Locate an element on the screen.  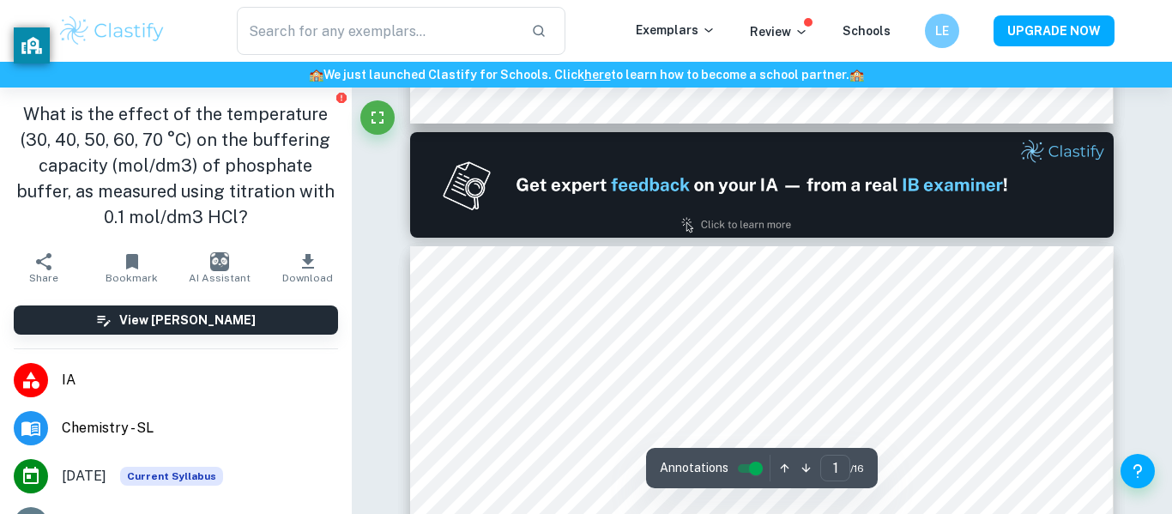
a: Ad is located at coordinates (762, 184).